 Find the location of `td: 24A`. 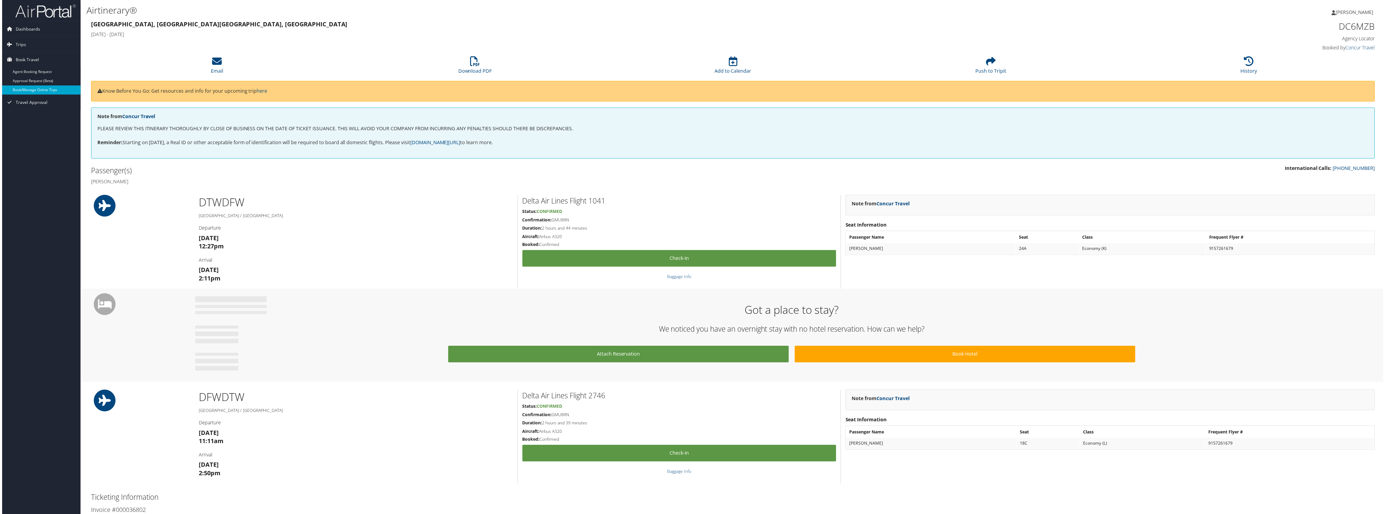

td: 24A is located at coordinates (1048, 249).